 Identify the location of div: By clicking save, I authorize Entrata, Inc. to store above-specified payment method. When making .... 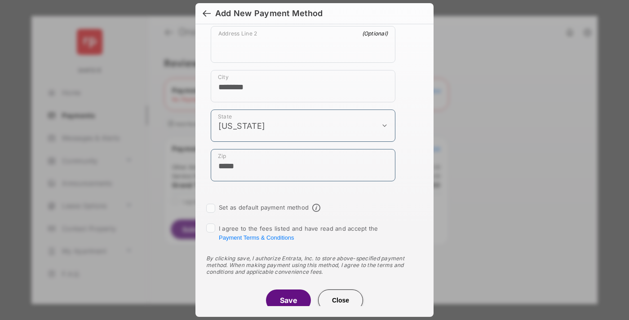
(314, 265).